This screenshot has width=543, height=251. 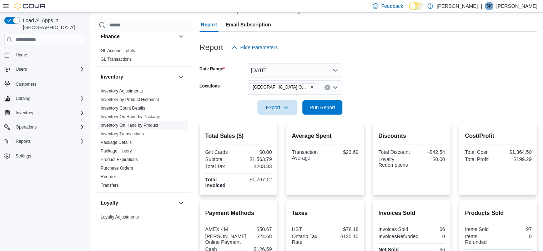 I want to click on button: Settings, so click(x=45, y=156).